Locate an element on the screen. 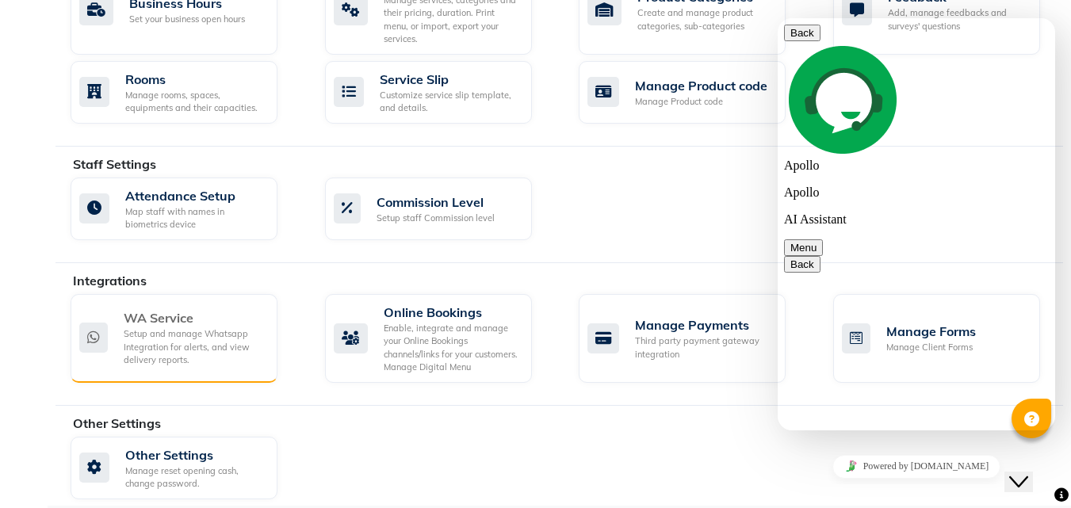 The height and width of the screenshot is (508, 1071). p: Apollo is located at coordinates (139, 174).